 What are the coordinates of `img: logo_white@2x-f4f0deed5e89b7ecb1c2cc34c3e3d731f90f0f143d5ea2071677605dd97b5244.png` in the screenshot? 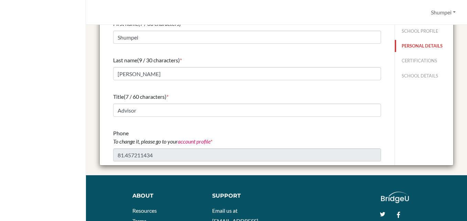 It's located at (395, 197).